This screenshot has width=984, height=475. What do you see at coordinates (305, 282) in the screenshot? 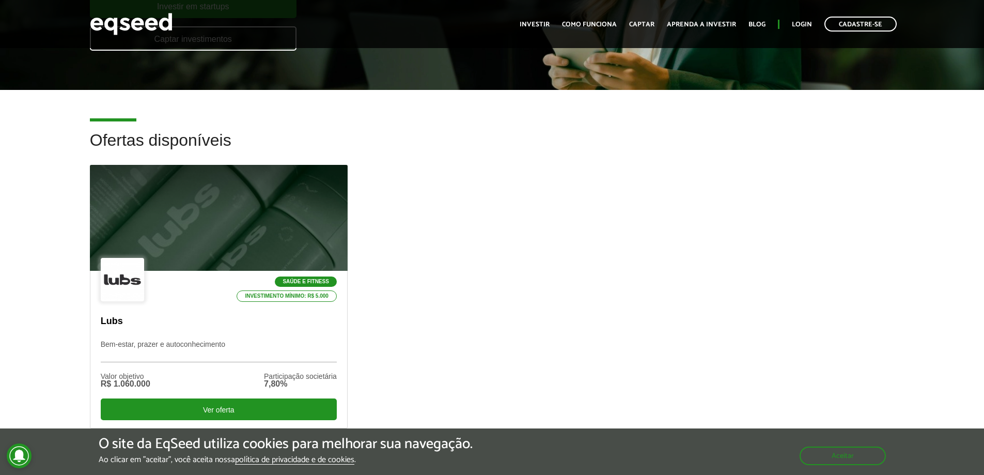
I see `p: Saúde e Fitness` at bounding box center [305, 282].